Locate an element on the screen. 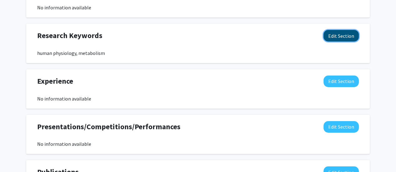 The height and width of the screenshot is (172, 396). span: Experience is located at coordinates (55, 81).